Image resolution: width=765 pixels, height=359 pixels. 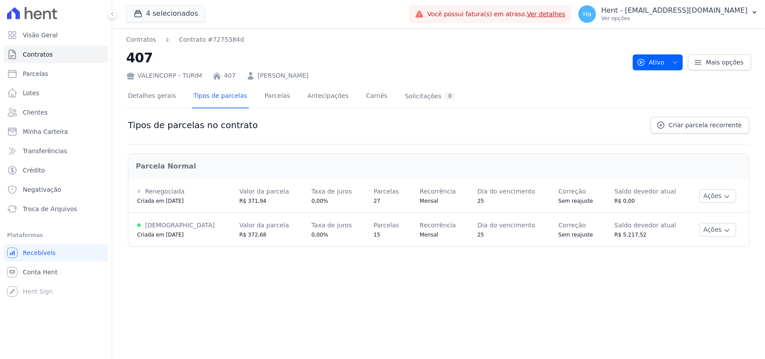 I want to click on h2: Parcela Normal, so click(x=439, y=166).